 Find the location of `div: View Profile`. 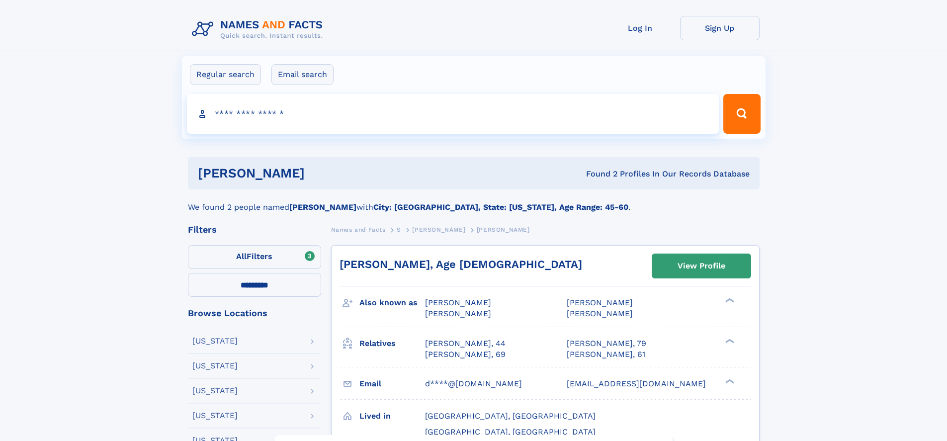

div: View Profile is located at coordinates (701, 266).